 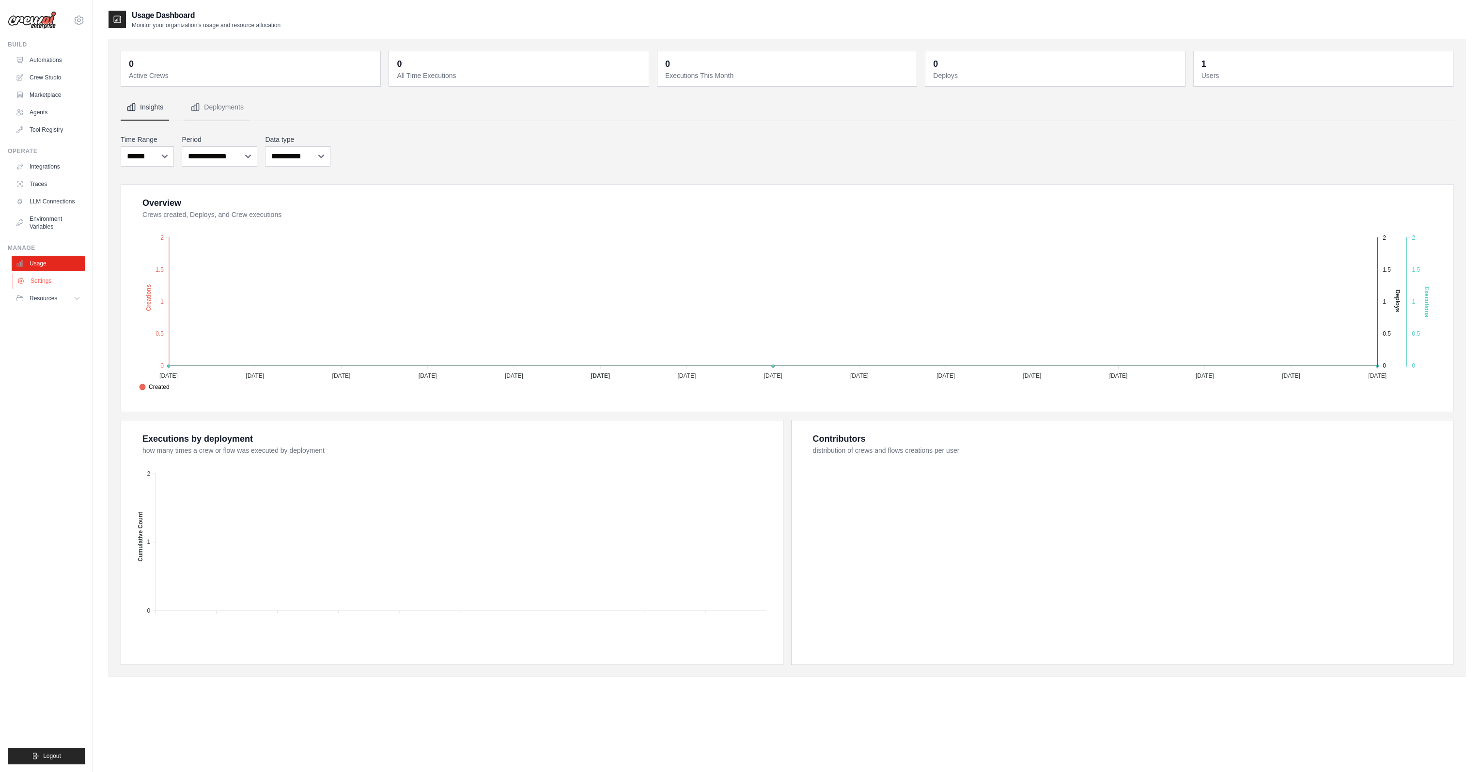 What do you see at coordinates (1427, 302) in the screenshot?
I see `text: Executions` at bounding box center [1427, 302].